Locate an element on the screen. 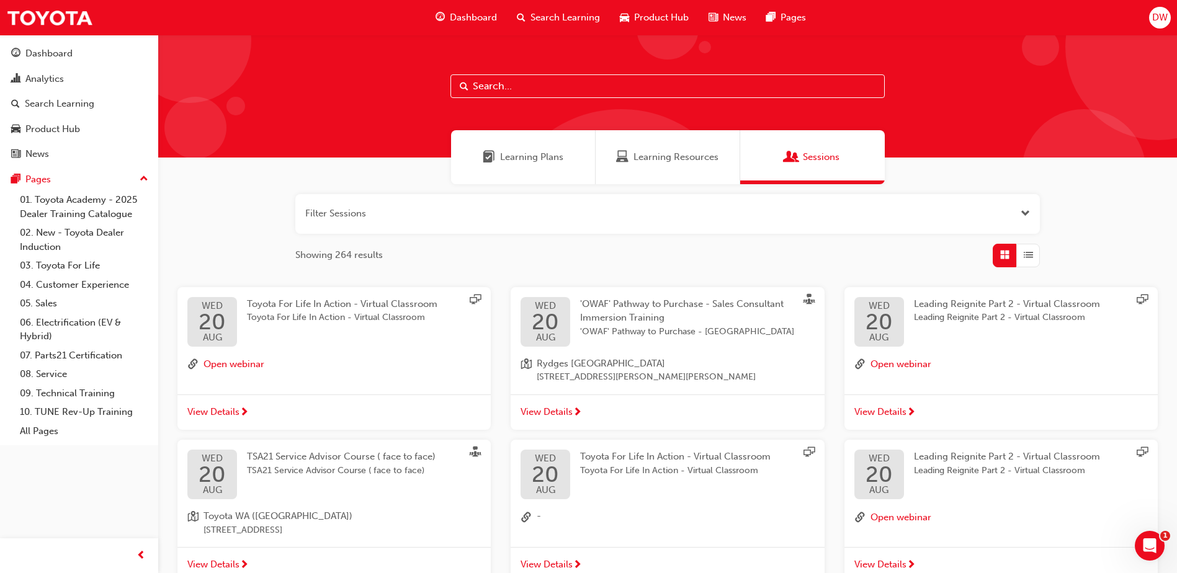  a: 04. Customer Experience is located at coordinates (84, 285).